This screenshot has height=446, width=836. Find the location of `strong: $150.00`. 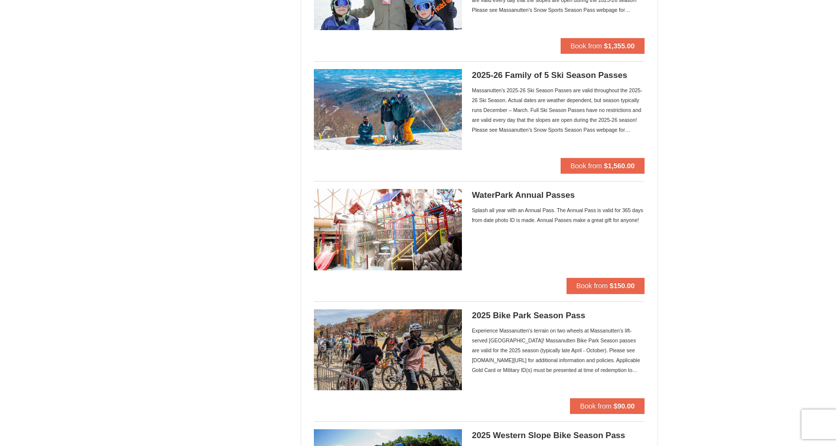

strong: $150.00 is located at coordinates (622, 286).